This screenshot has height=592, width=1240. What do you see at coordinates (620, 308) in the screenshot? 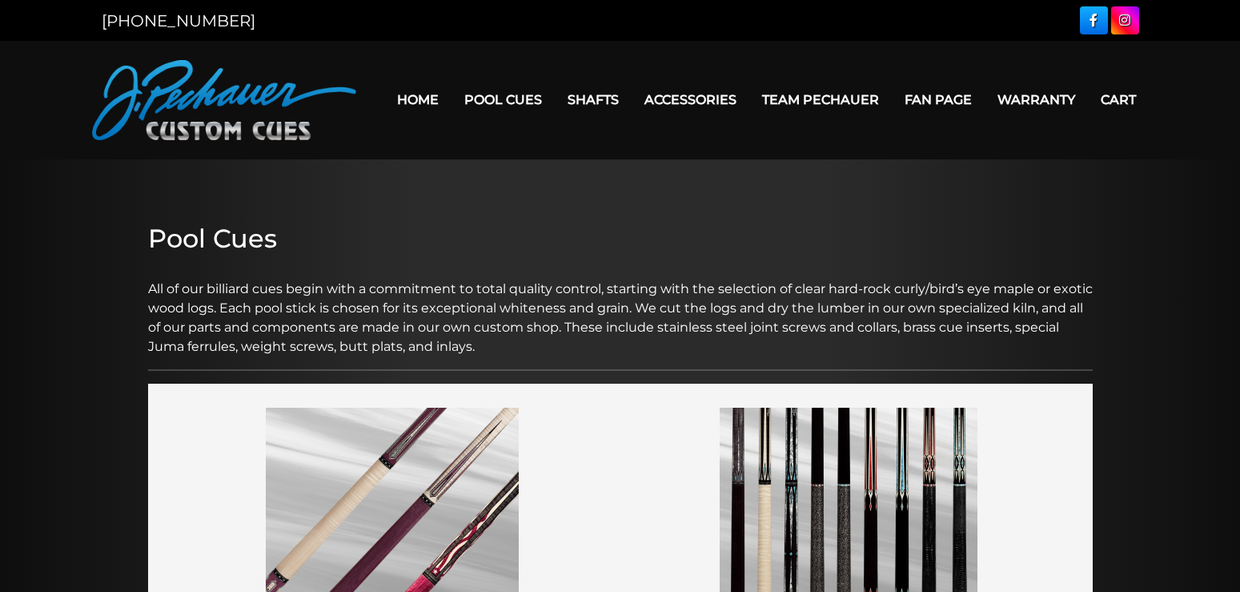
I see `p: All of our billiard cues begin with a commitment to total quality control, starting with the sele...` at bounding box center [620, 308].